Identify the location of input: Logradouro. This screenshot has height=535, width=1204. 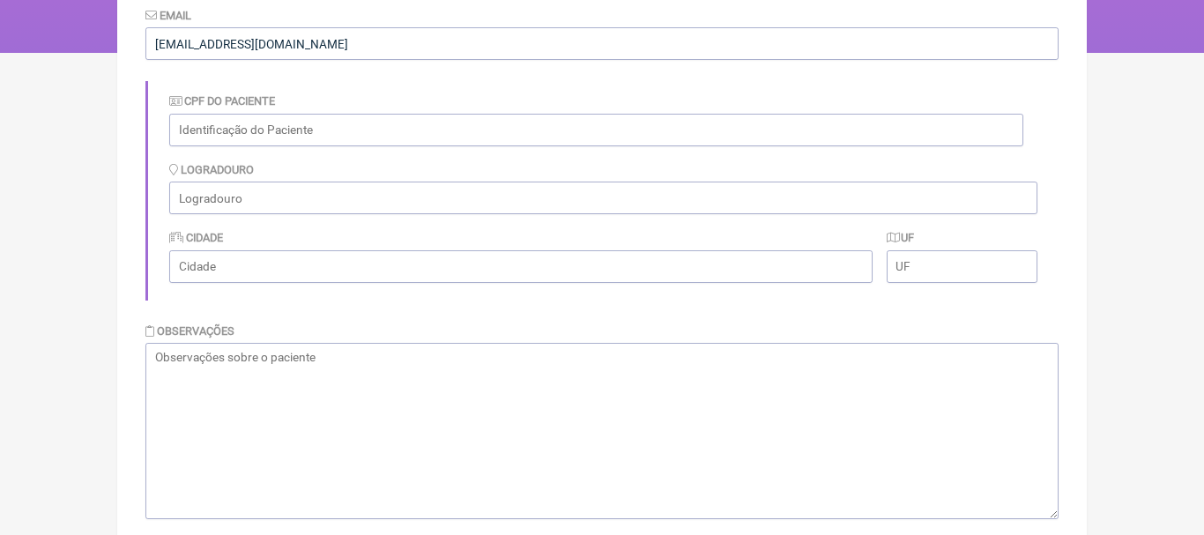
(603, 197).